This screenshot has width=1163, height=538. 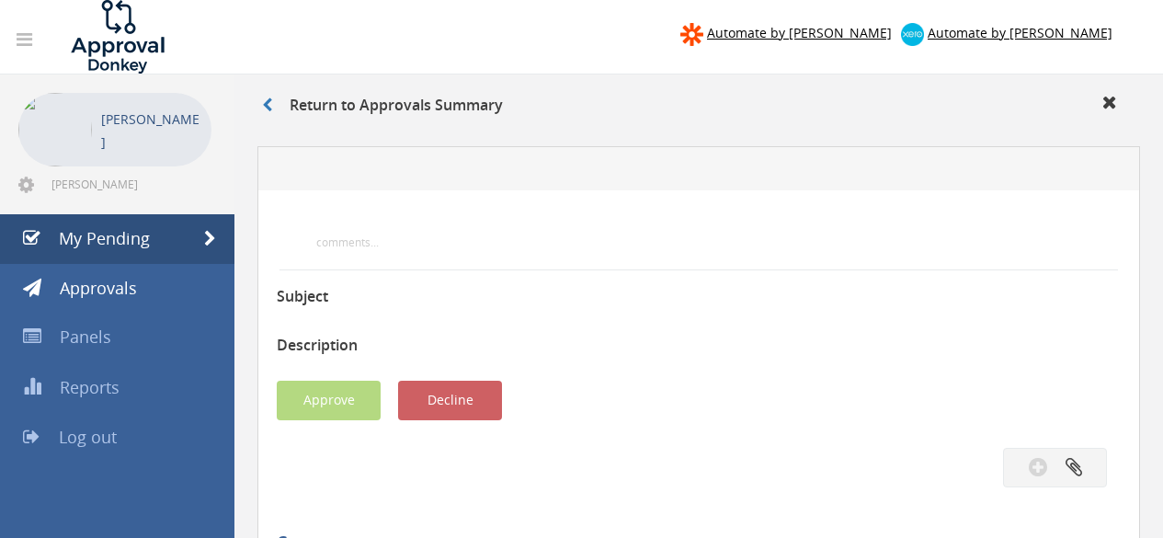 What do you see at coordinates (98, 288) in the screenshot?
I see `span: Approvals` at bounding box center [98, 288].